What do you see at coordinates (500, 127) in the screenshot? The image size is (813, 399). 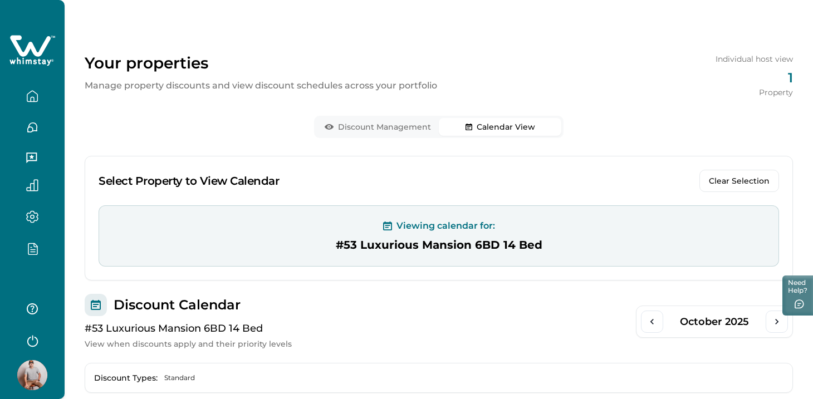 I see `button: Calendar View` at bounding box center [500, 127].